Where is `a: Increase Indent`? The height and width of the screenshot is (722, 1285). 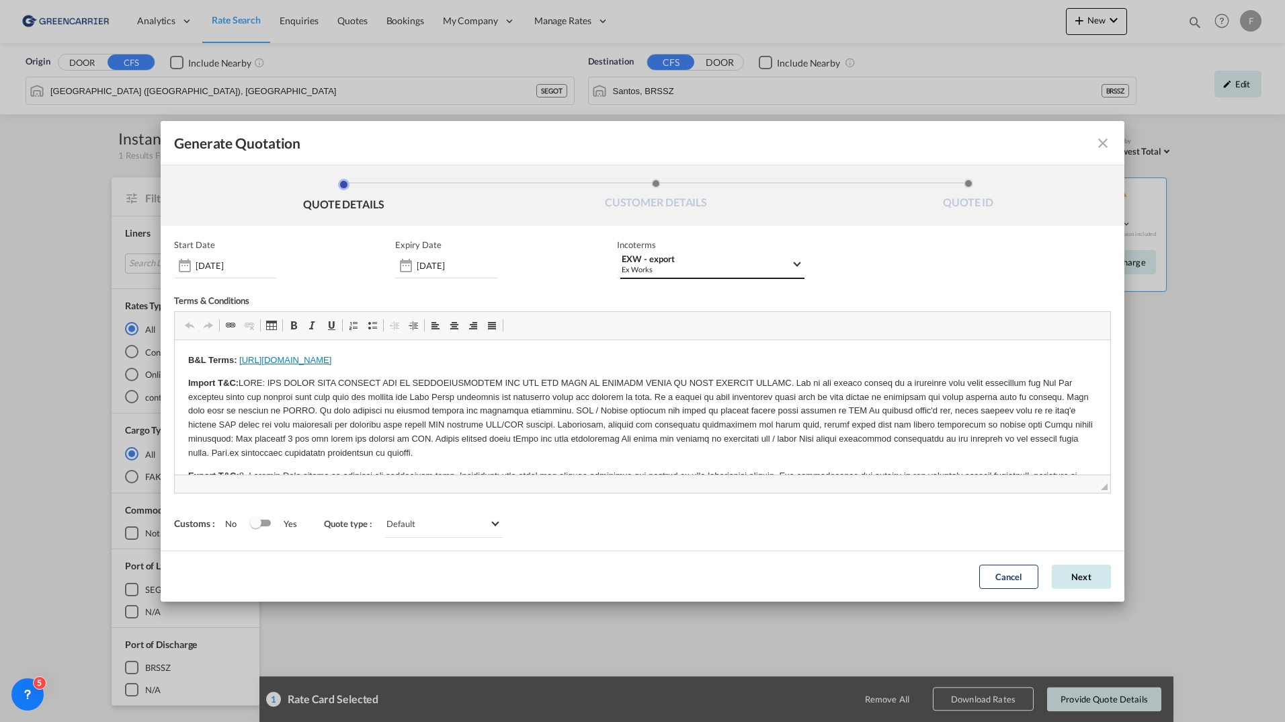 a: Increase Indent is located at coordinates (413, 325).